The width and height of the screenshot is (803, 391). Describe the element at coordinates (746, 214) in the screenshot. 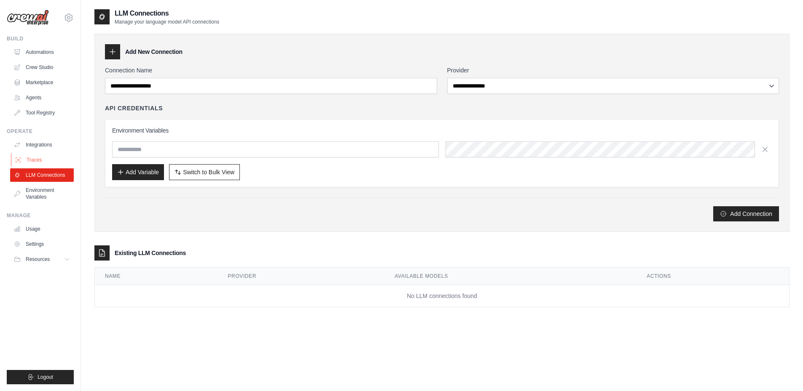

I see `button: Add Connection` at that location.